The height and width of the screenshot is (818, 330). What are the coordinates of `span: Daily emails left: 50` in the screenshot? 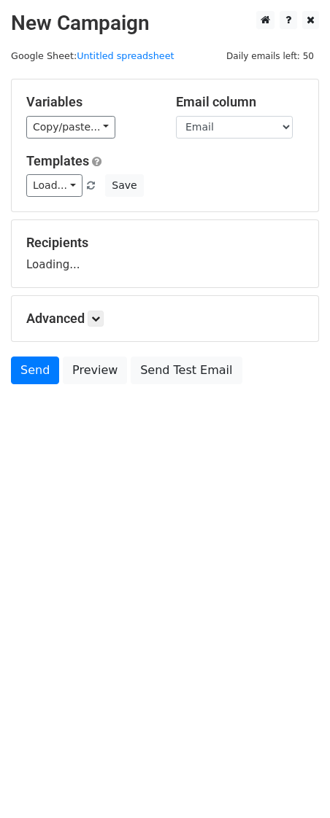 It's located at (270, 56).